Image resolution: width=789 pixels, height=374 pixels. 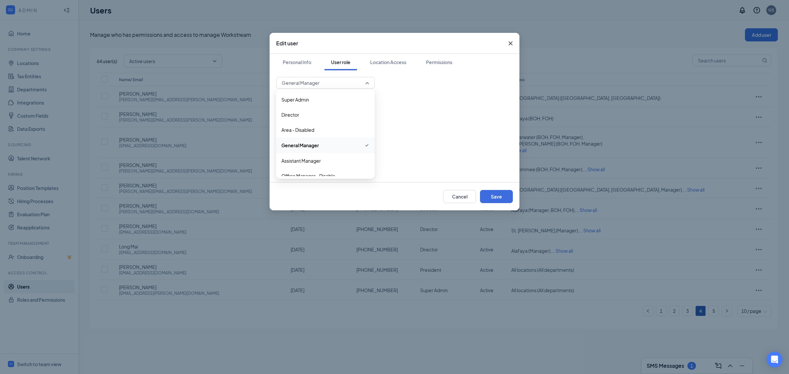 What do you see at coordinates (388, 62) in the screenshot?
I see `div: Location Access` at bounding box center [388, 62].